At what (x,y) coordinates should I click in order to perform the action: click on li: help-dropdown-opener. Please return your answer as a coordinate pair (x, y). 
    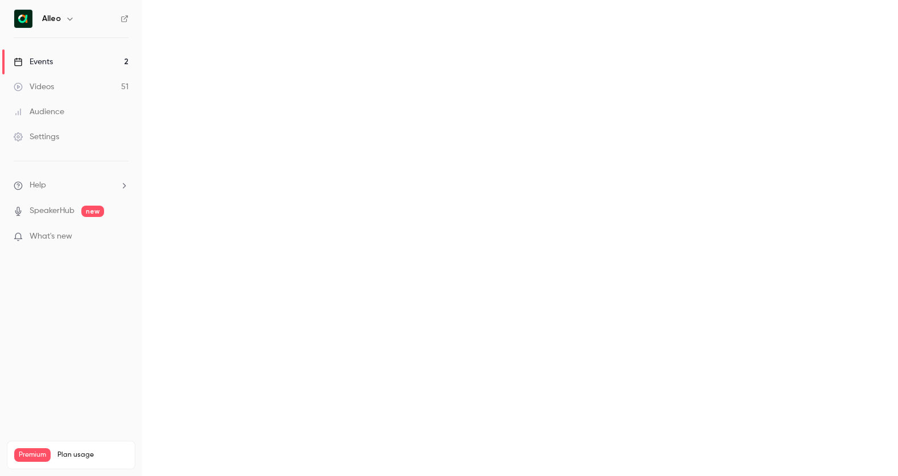
    Looking at the image, I should click on (71, 185).